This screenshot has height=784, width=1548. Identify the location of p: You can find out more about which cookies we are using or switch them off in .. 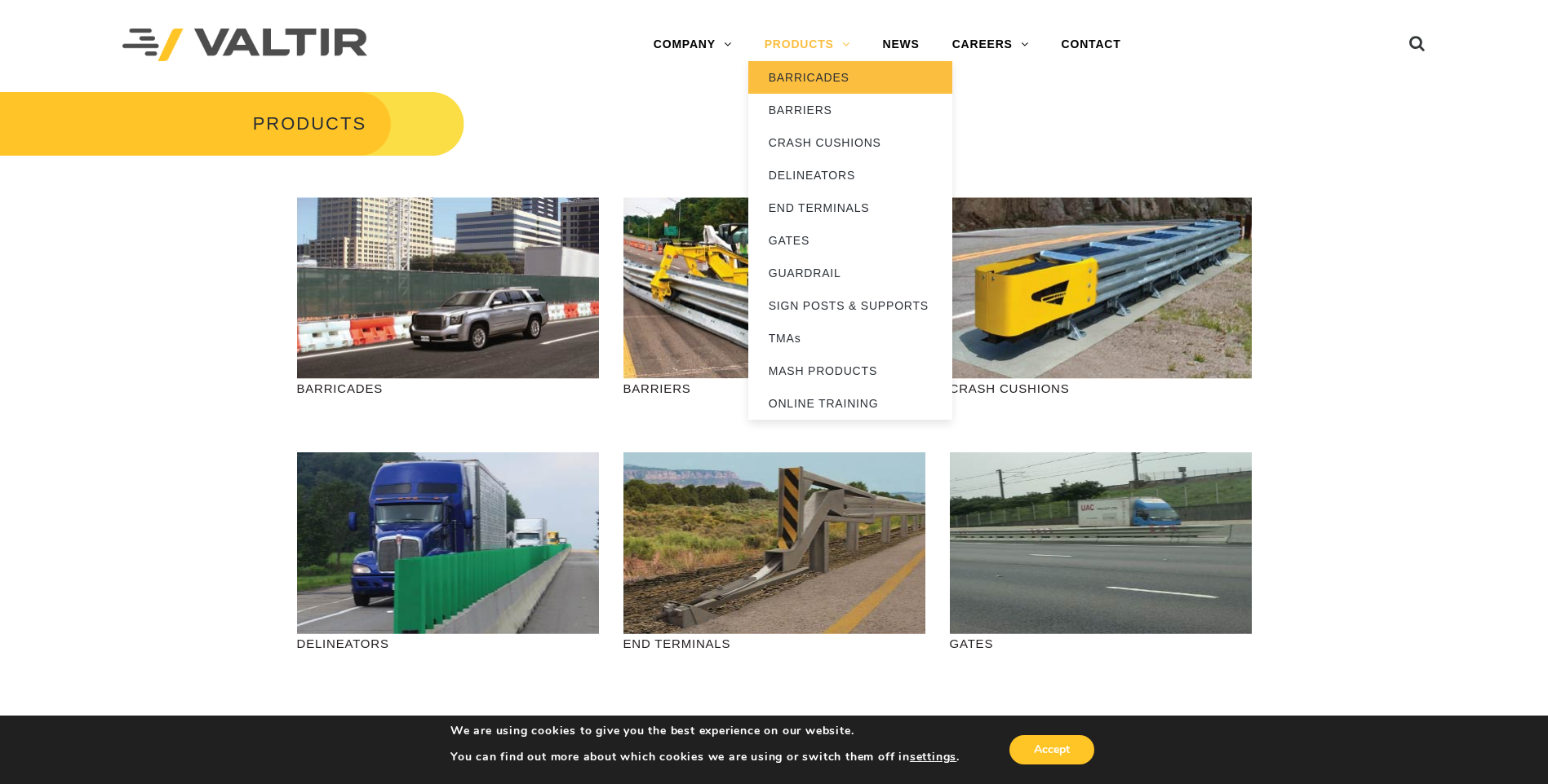
(705, 757).